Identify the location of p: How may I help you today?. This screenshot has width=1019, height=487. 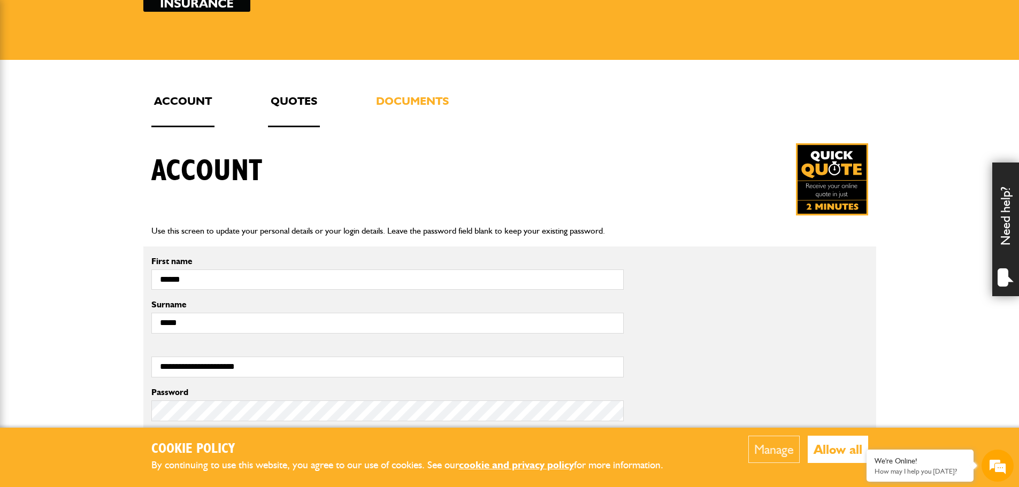
(920, 471).